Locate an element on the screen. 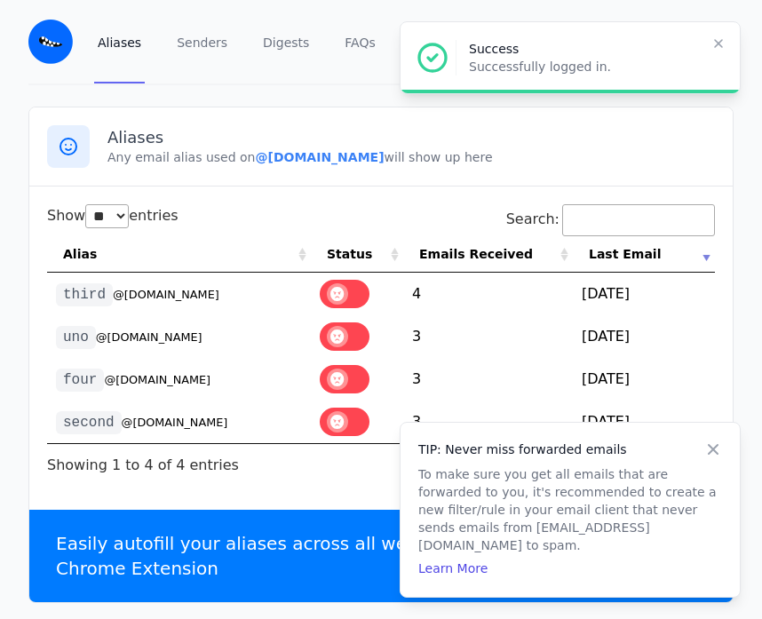 The height and width of the screenshot is (619, 762). a: Learn More is located at coordinates (453, 568).